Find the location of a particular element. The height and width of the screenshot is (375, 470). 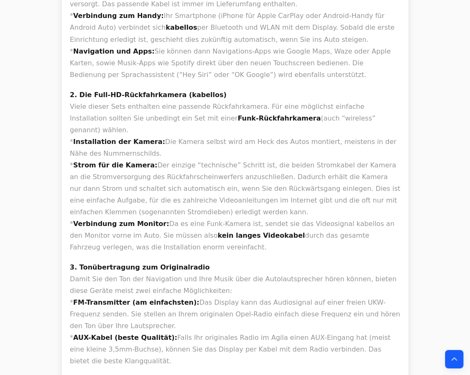

strong: Installation der Kamera: is located at coordinates (119, 141).